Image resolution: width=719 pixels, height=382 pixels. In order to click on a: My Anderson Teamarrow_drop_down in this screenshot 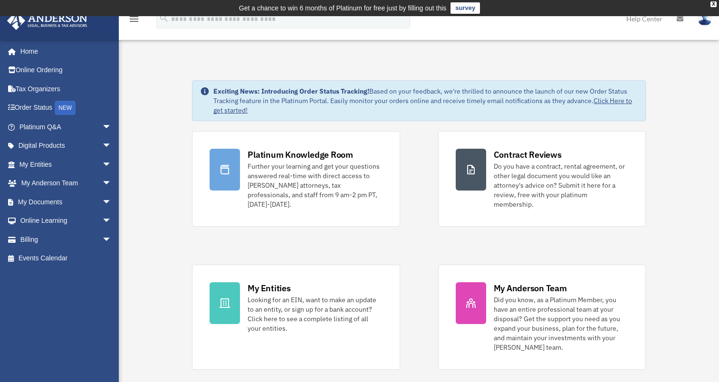, I will do `click(66, 183)`.